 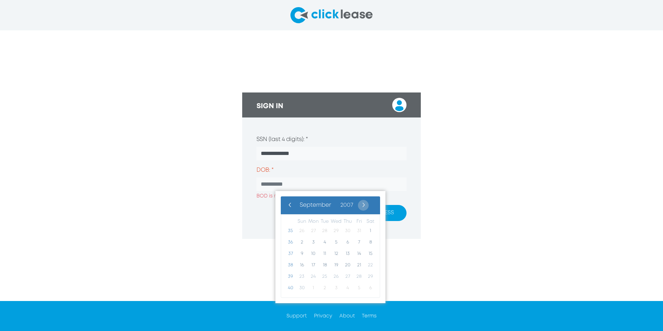 What do you see at coordinates (297, 316) in the screenshot?
I see `a: Support` at bounding box center [297, 316].